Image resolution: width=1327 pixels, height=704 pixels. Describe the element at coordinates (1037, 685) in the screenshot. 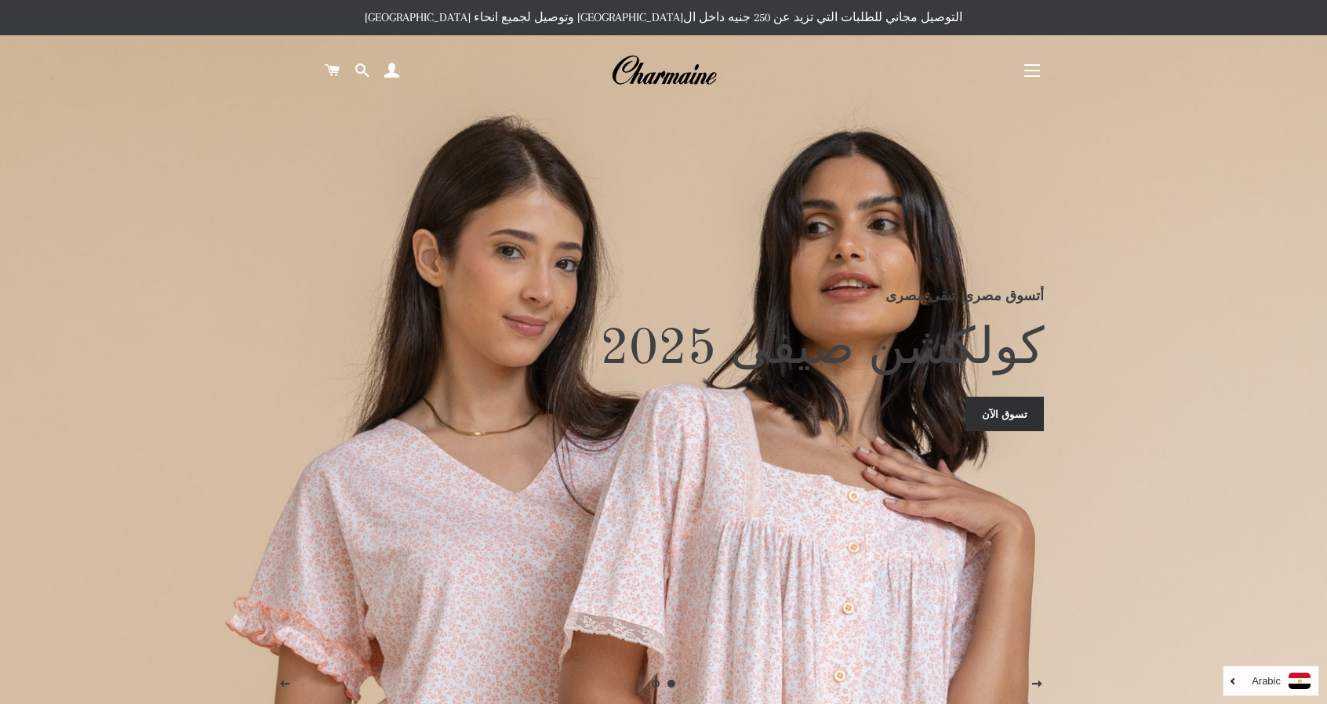

I see `button: الصفحه التالية` at that location.